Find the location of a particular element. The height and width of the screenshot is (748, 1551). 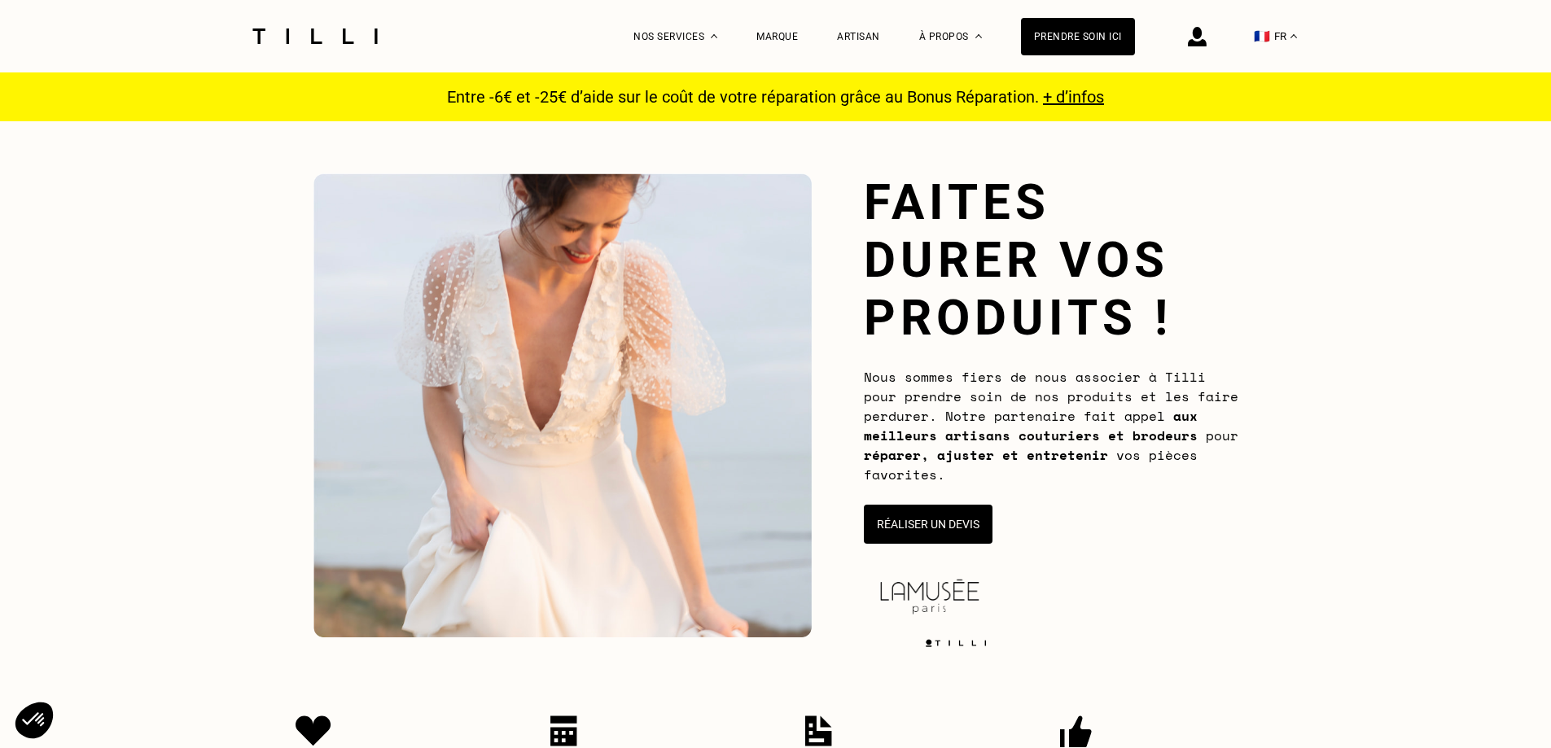

a: Logo du service de couturière Tilli is located at coordinates (315, 36).